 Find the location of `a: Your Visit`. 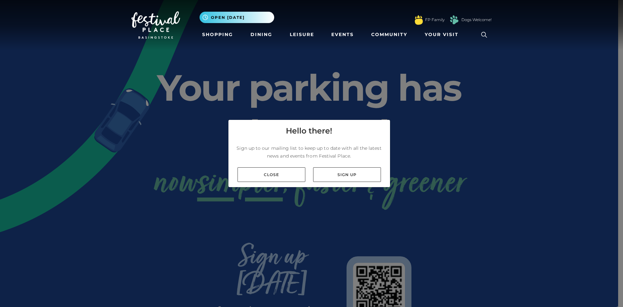

a: Your Visit is located at coordinates (443, 34).